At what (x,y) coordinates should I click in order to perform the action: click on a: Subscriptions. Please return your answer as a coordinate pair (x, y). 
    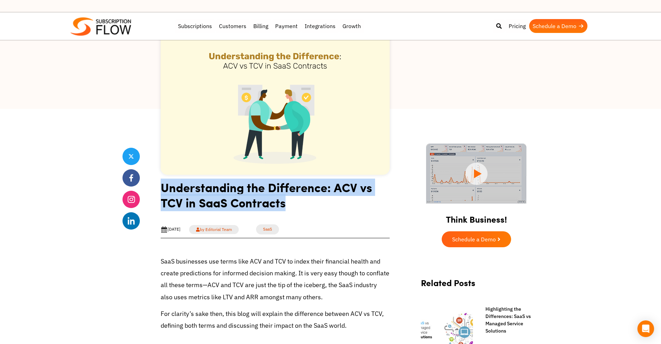
    Looking at the image, I should click on (195, 26).